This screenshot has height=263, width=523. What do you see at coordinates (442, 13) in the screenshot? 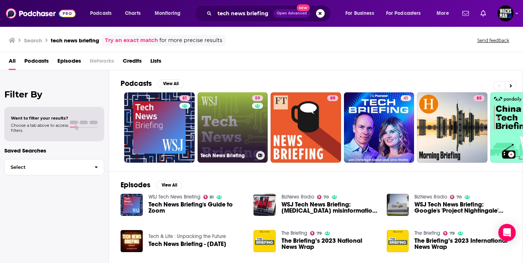
I see `span: More` at bounding box center [442, 13].